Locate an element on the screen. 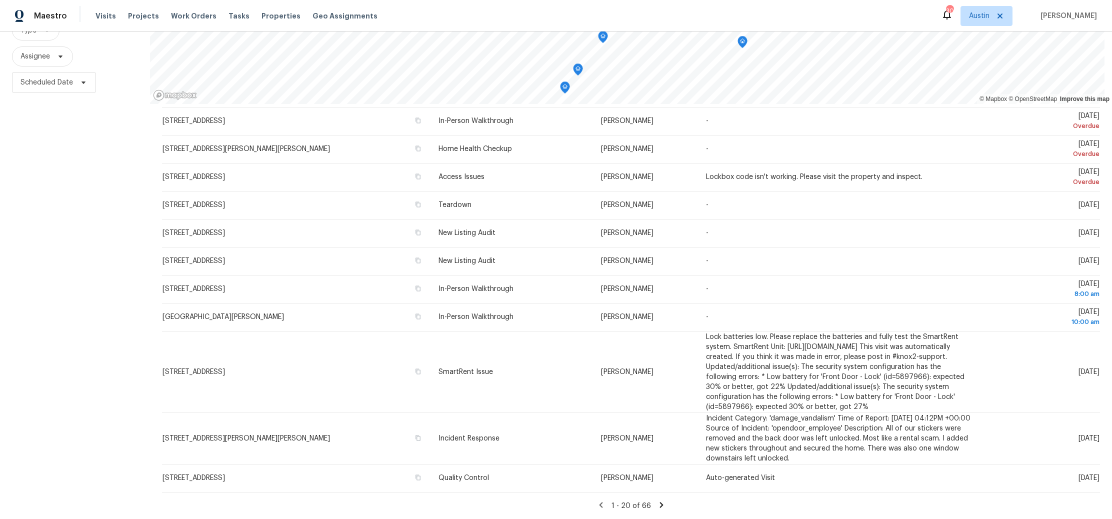  span: Quality Control is located at coordinates (463, 478).